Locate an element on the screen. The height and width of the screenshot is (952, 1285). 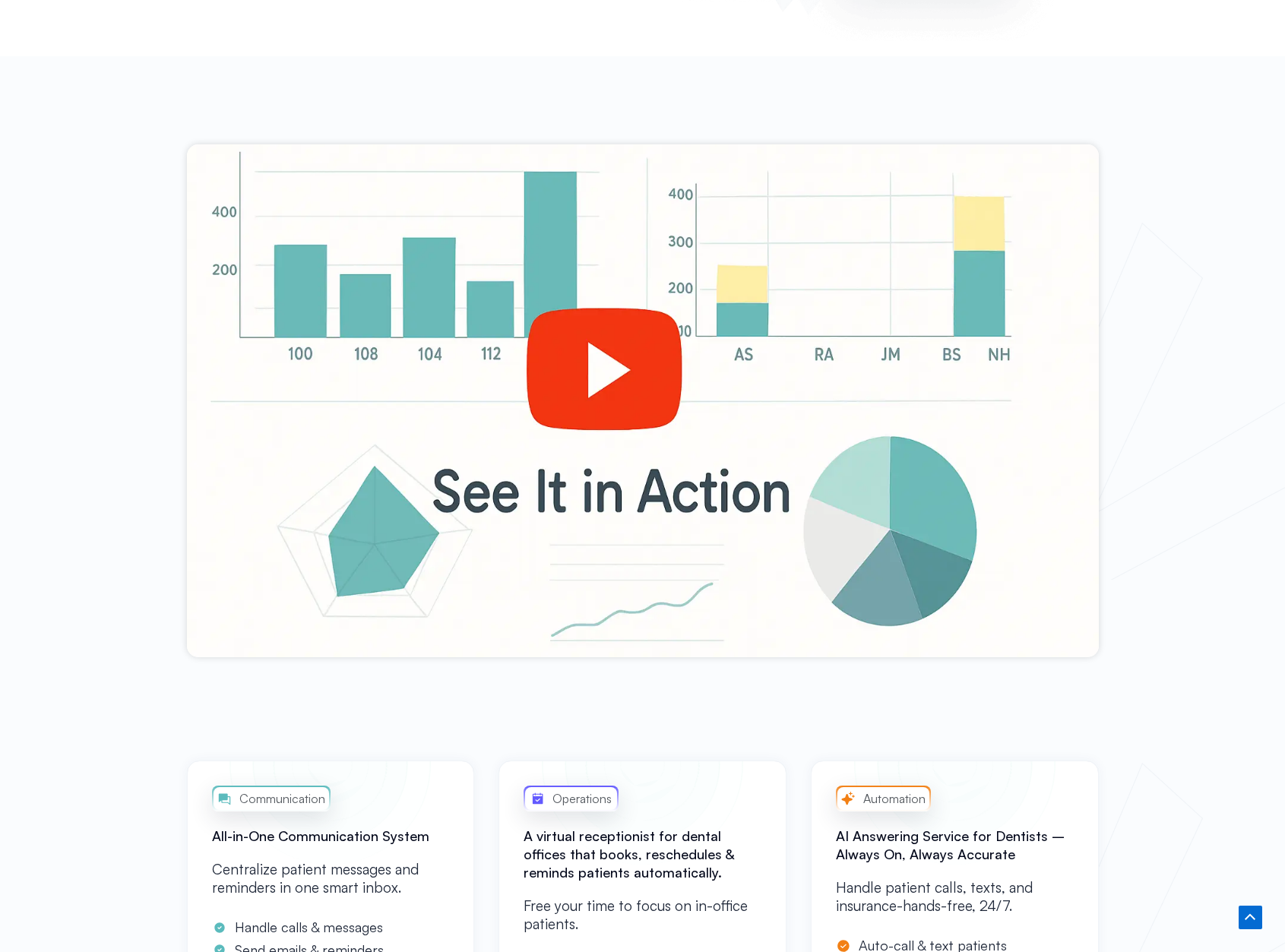
p: Centralize patient messages and reminders in one smart inbox. is located at coordinates (331, 878).